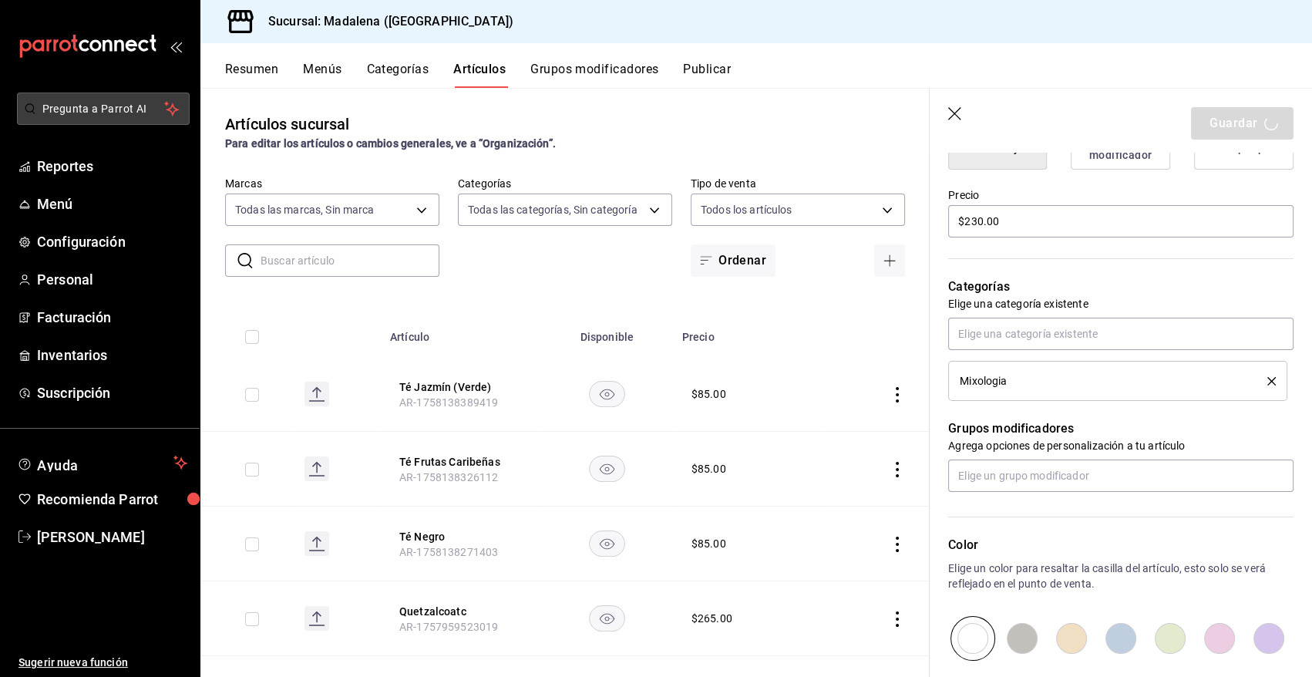 This screenshot has height=677, width=1312. What do you see at coordinates (112, 241) in the screenshot?
I see `span: Configuración` at bounding box center [112, 241].